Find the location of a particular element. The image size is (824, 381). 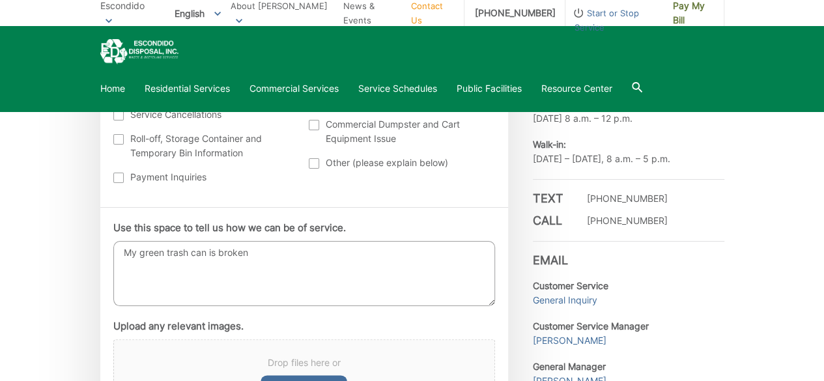

label: Service Cancellations is located at coordinates (205, 115).